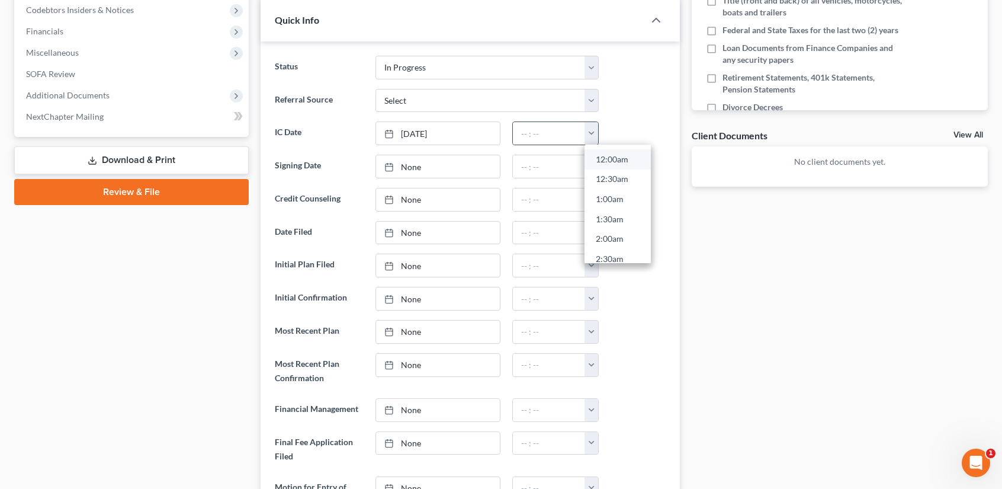 The width and height of the screenshot is (1002, 489). What do you see at coordinates (618, 159) in the screenshot?
I see `a: 12:00am` at bounding box center [618, 159].